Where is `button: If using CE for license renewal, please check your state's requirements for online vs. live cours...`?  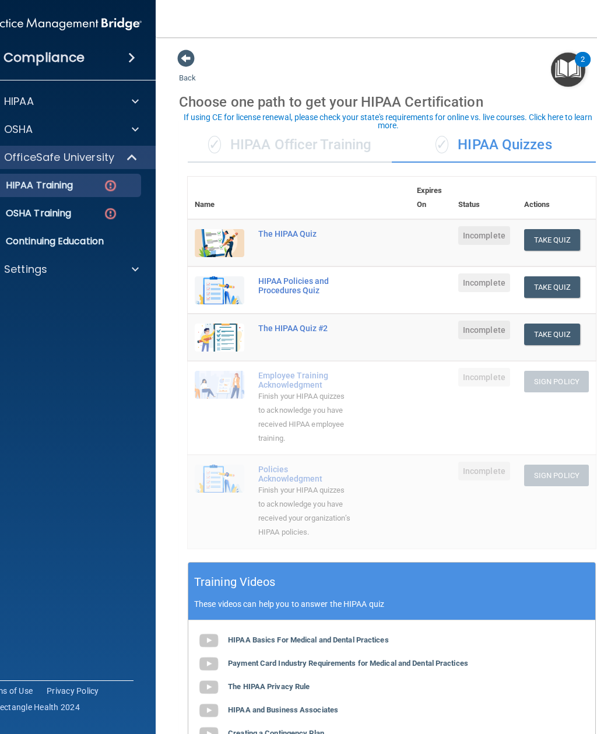
button: If using CE for license renewal, please check your state's requirements for online vs. live cours... is located at coordinates (388, 121).